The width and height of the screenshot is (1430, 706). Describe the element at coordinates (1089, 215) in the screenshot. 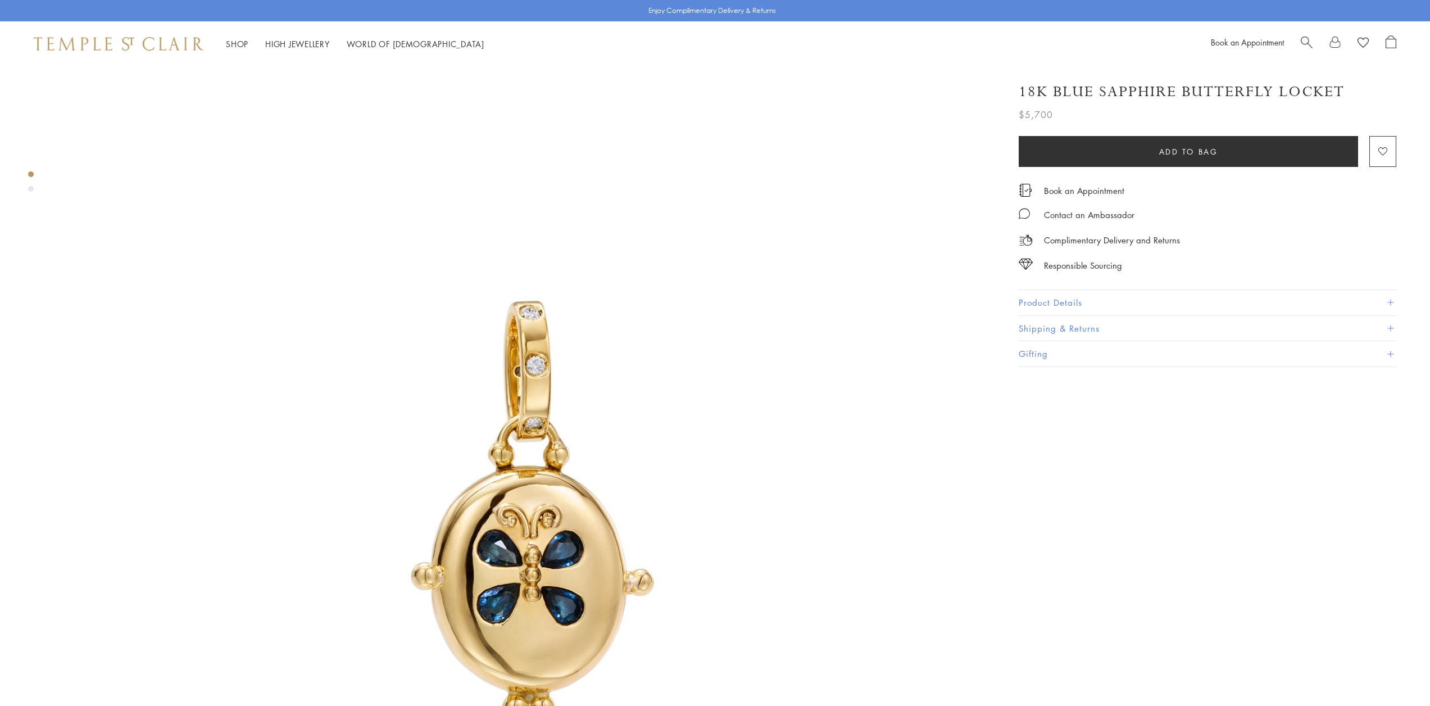

I see `div: Contact an Ambassador` at that location.